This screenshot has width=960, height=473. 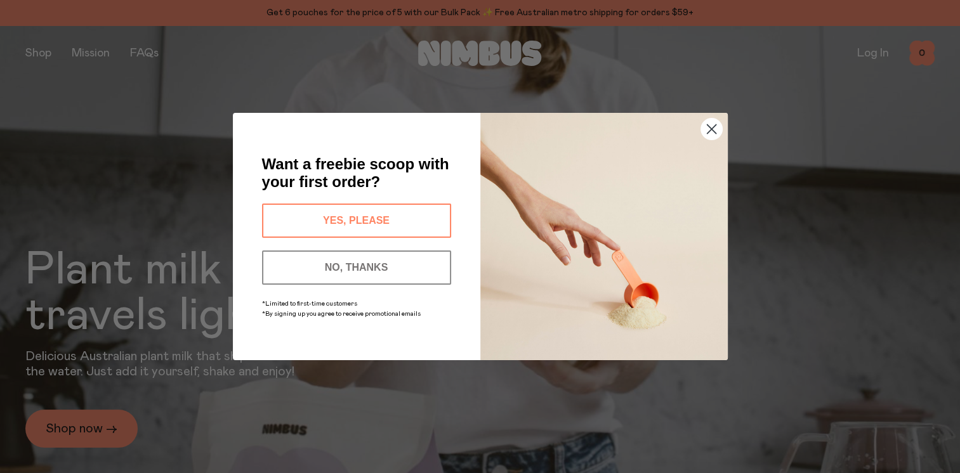 What do you see at coordinates (604, 237) in the screenshot?
I see `img: c0d45117-8e62-4a02-9742-374a5db49d45.jpeg` at bounding box center [604, 237].